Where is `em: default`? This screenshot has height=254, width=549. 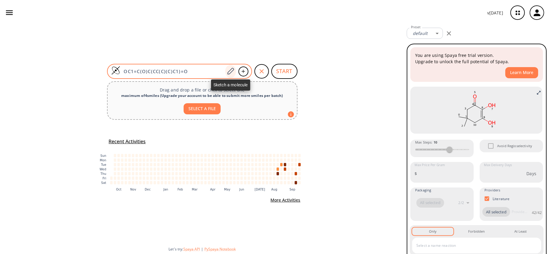 em: default is located at coordinates (420, 33).